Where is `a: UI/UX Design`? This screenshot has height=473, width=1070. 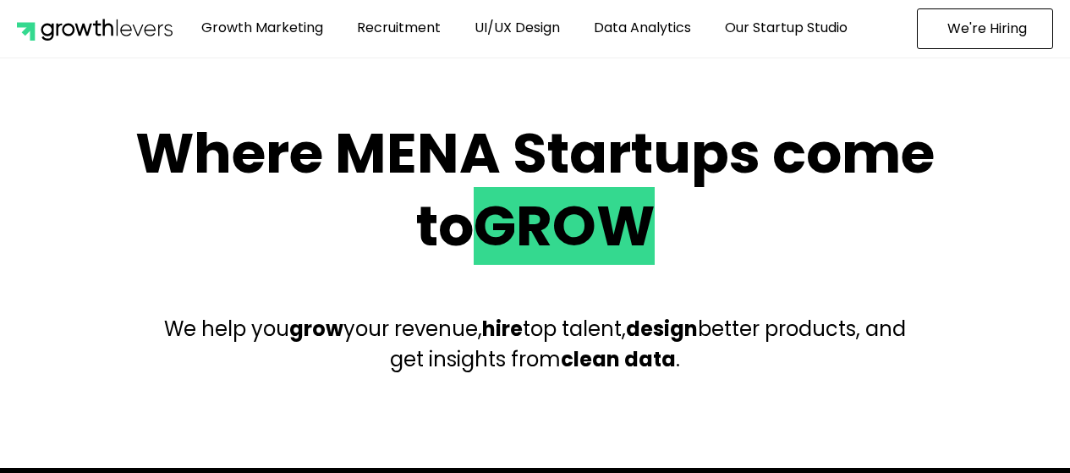 a: UI/UX Design is located at coordinates (517, 28).